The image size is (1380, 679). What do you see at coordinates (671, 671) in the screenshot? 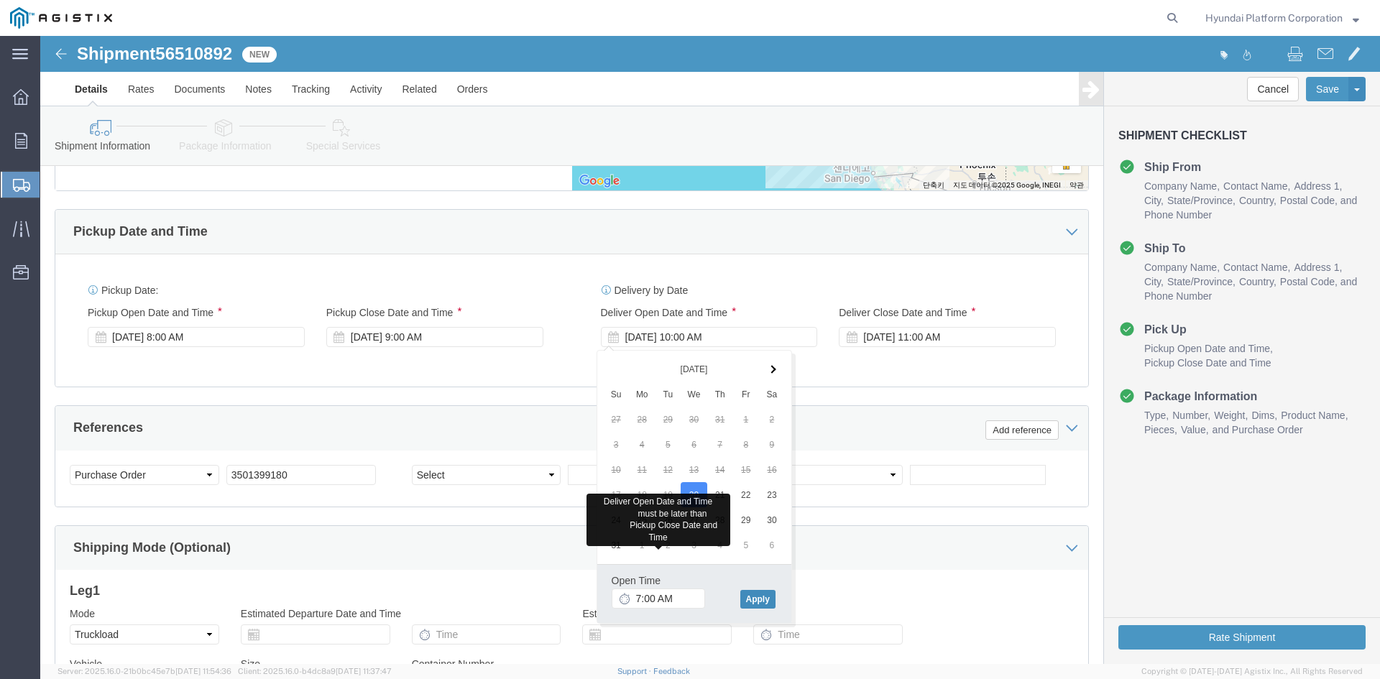
I see `a: Feedback` at bounding box center [671, 671].